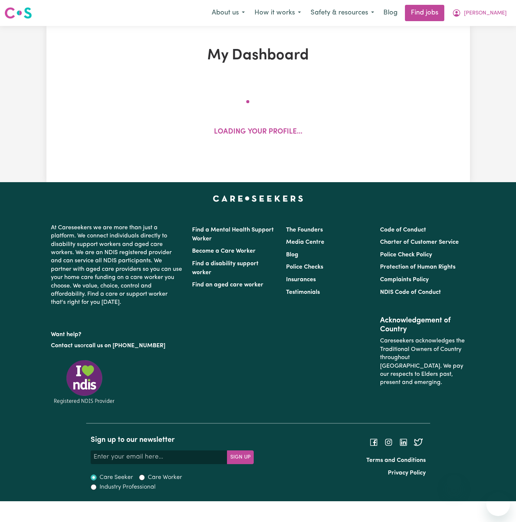 Image resolution: width=516 pixels, height=522 pixels. What do you see at coordinates (116, 478) in the screenshot?
I see `label: Care Seeker` at bounding box center [116, 478].